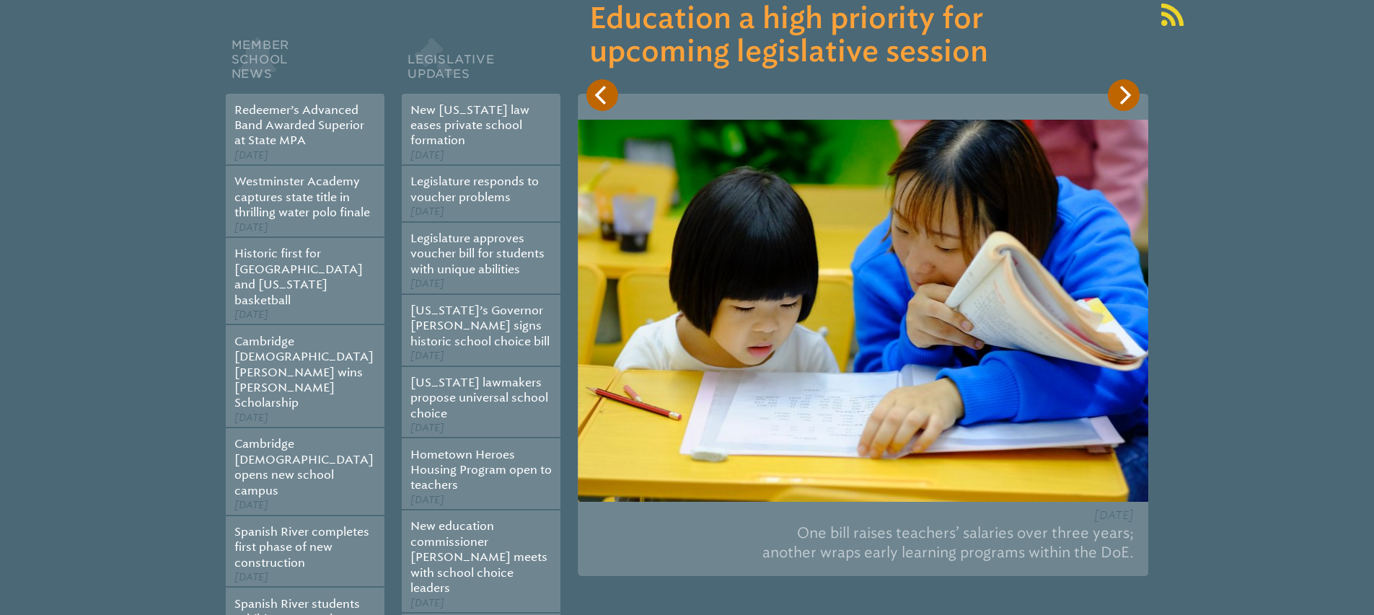 Image resolution: width=1374 pixels, height=615 pixels. Describe the element at coordinates (302, 197) in the screenshot. I see `a: Westminster Academy captures state title in thrilling water polo finale` at that location.